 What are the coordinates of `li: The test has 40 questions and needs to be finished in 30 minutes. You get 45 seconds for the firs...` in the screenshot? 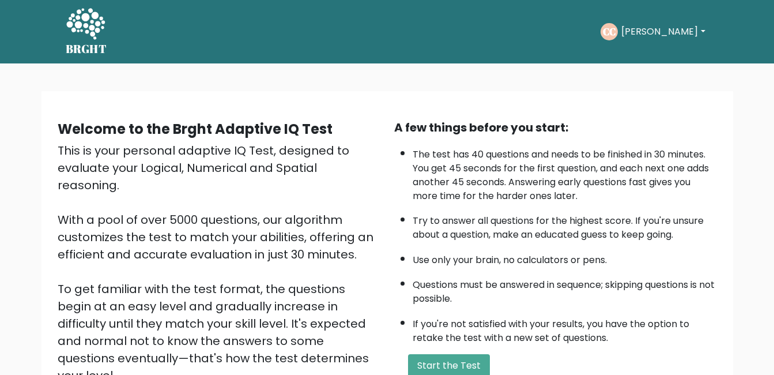 It's located at (565, 172).